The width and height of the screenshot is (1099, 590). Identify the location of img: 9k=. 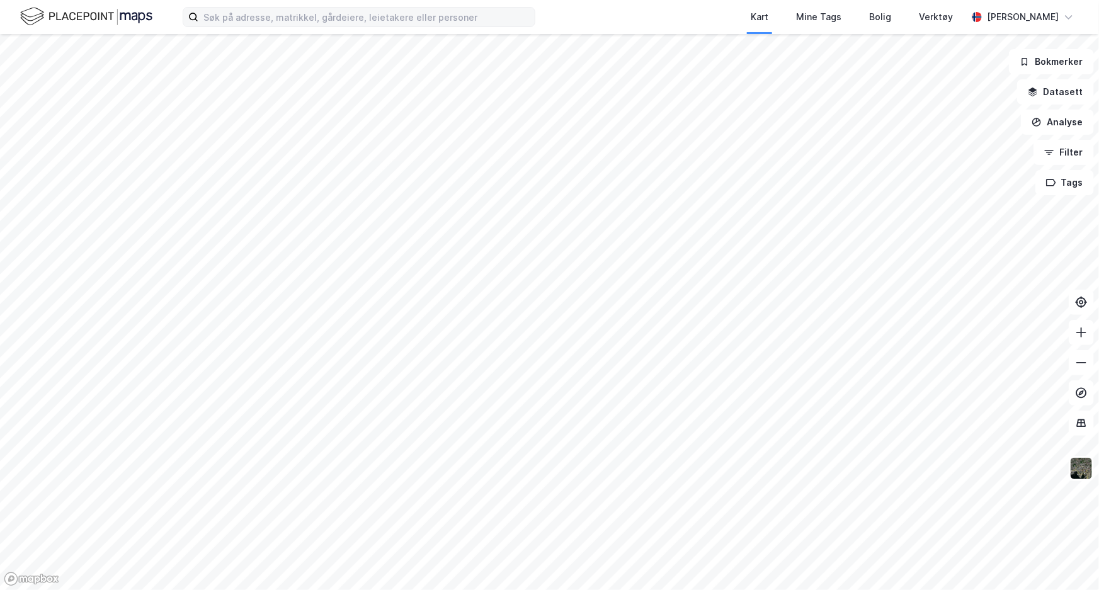
(1081, 468).